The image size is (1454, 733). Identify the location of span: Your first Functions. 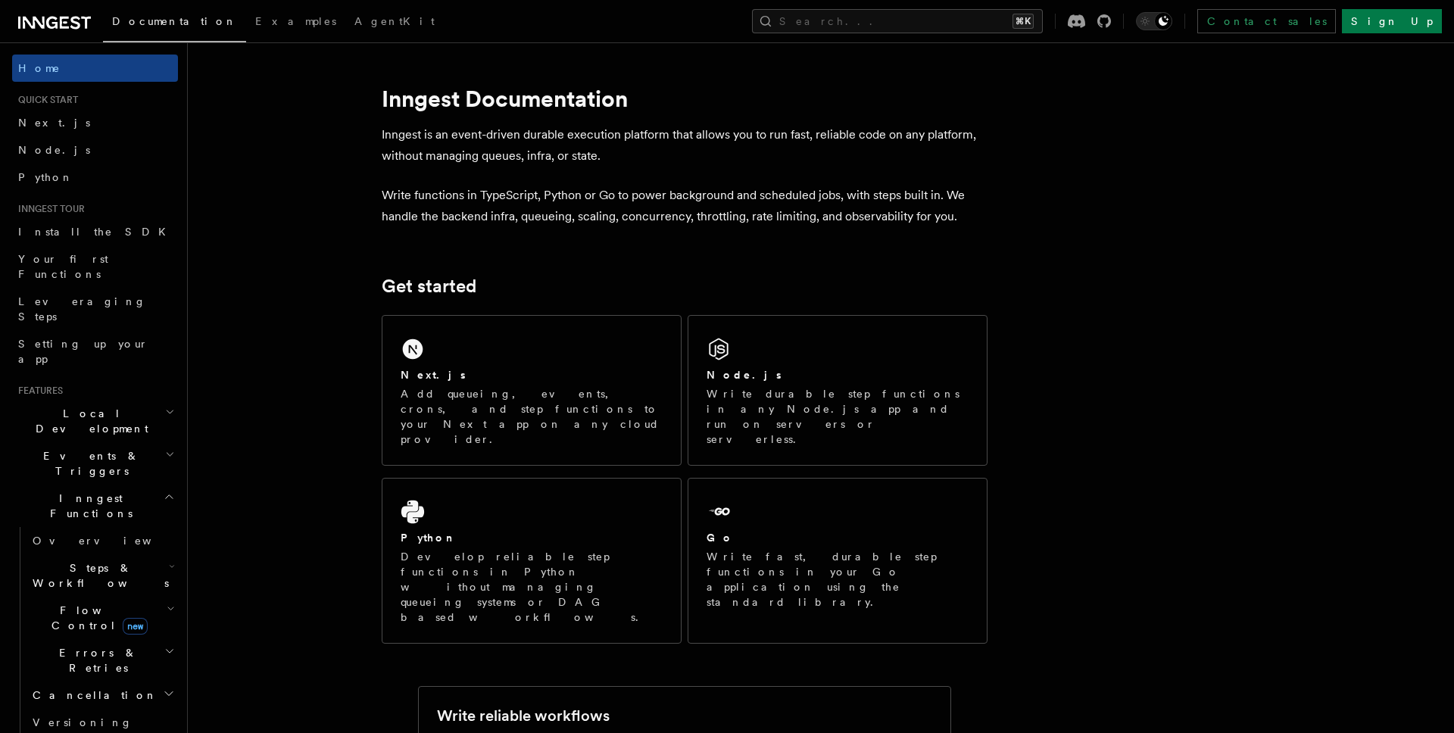
(63, 267).